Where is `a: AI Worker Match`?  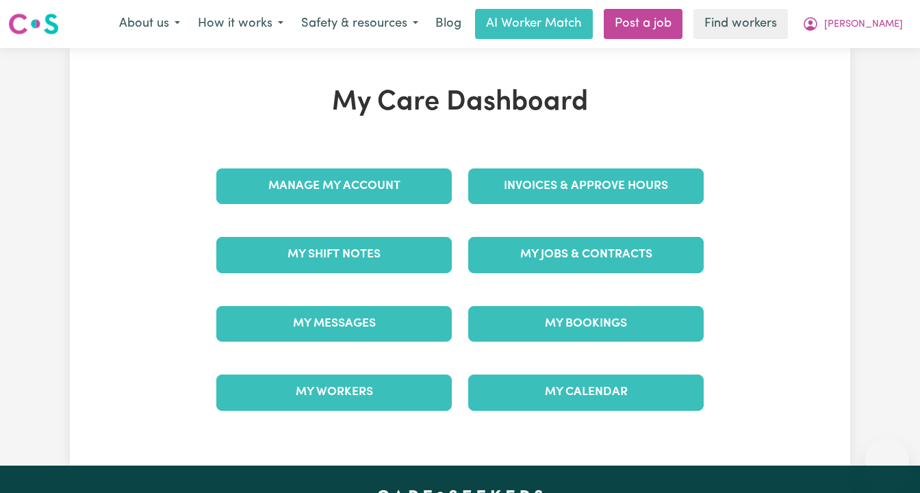
a: AI Worker Match is located at coordinates (534, 24).